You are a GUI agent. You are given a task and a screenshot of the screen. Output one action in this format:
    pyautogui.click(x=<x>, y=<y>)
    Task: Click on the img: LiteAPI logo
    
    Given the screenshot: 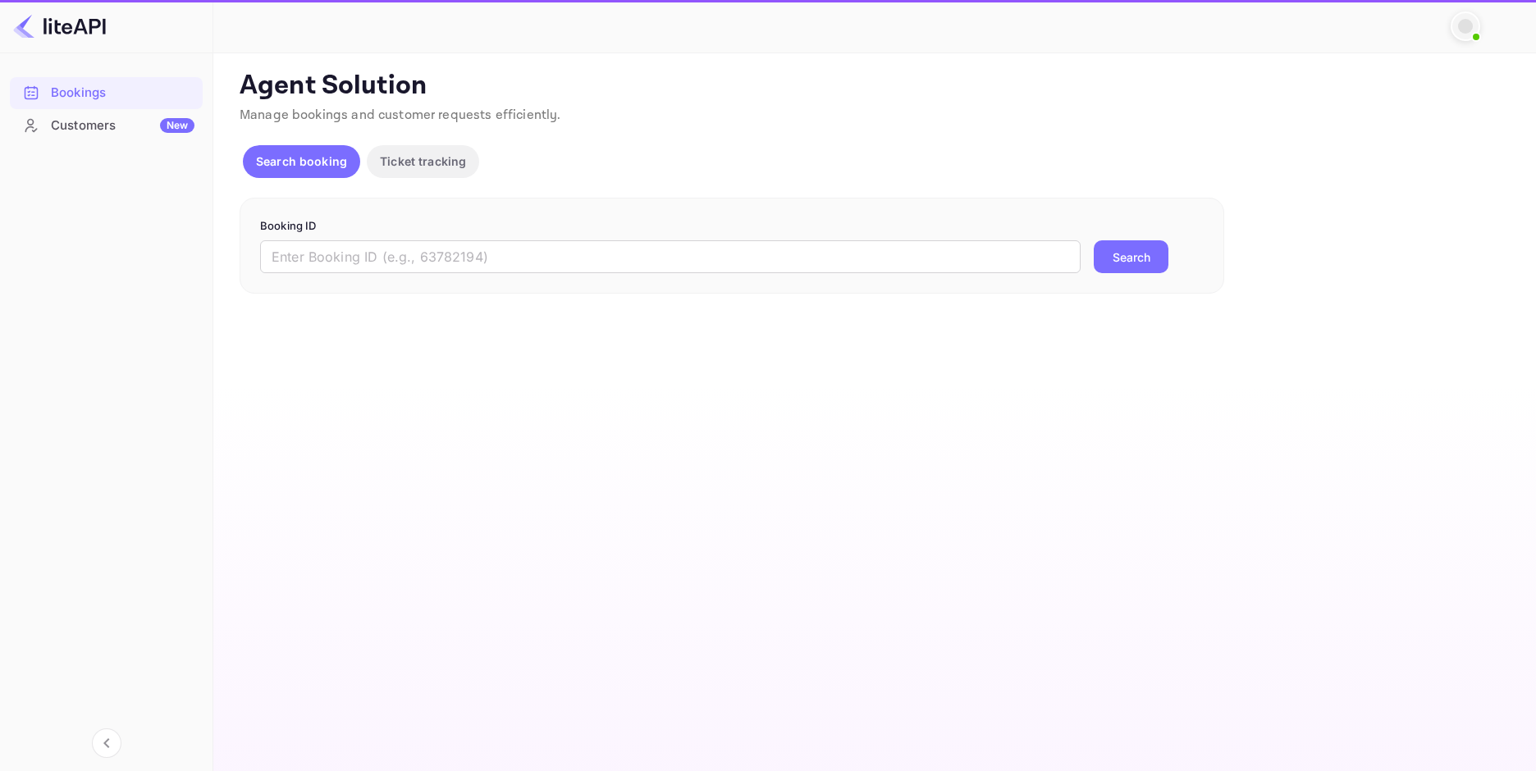 What is the action you would take?
    pyautogui.click(x=59, y=26)
    